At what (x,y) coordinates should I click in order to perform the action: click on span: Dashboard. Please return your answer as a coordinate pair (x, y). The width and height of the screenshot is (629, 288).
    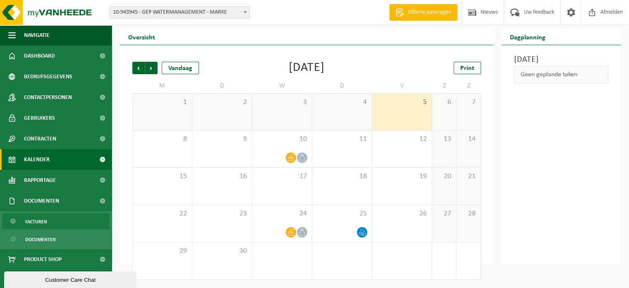
    Looking at the image, I should click on (39, 56).